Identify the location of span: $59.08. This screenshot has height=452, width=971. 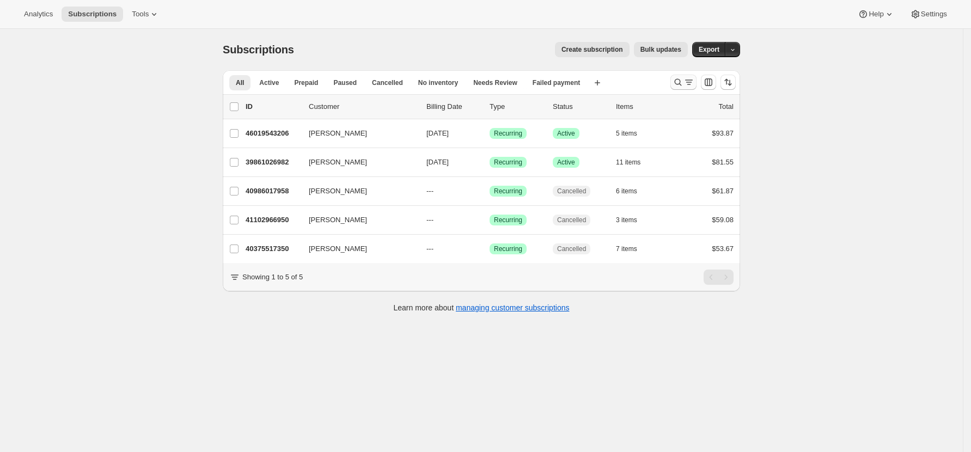
(723, 220).